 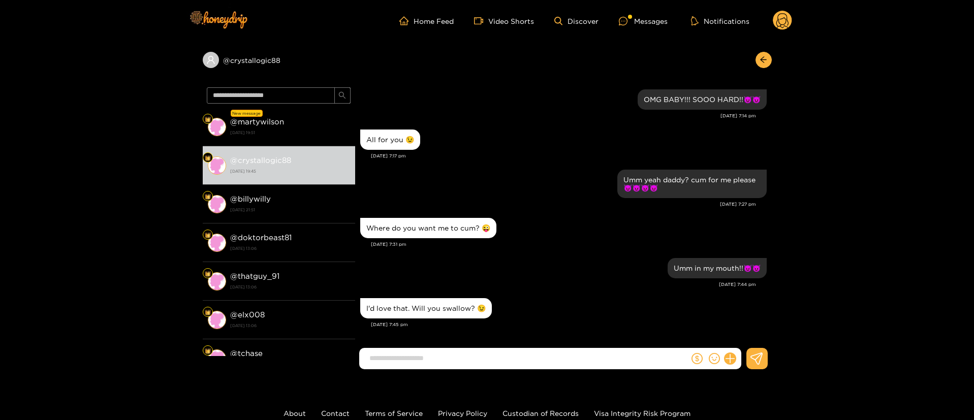 What do you see at coordinates (702, 100) in the screenshot?
I see `div: Aug. 27, 7:14 pm` at bounding box center [702, 100].